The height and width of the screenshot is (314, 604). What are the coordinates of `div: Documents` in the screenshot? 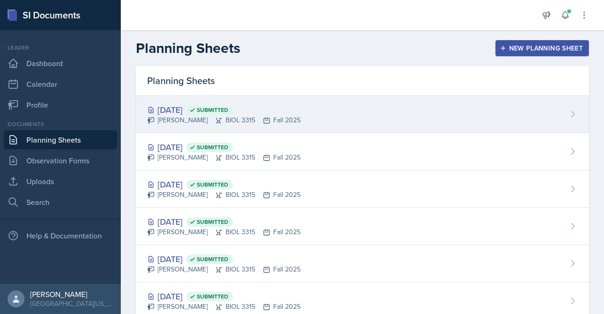 It's located at (60, 124).